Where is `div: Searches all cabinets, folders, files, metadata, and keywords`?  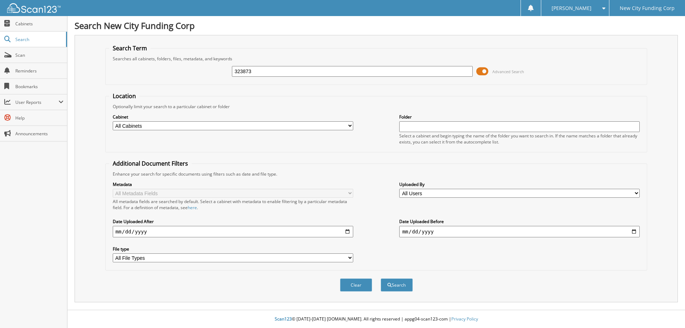
div: Searches all cabinets, folders, files, metadata, and keywords is located at coordinates (377, 59).